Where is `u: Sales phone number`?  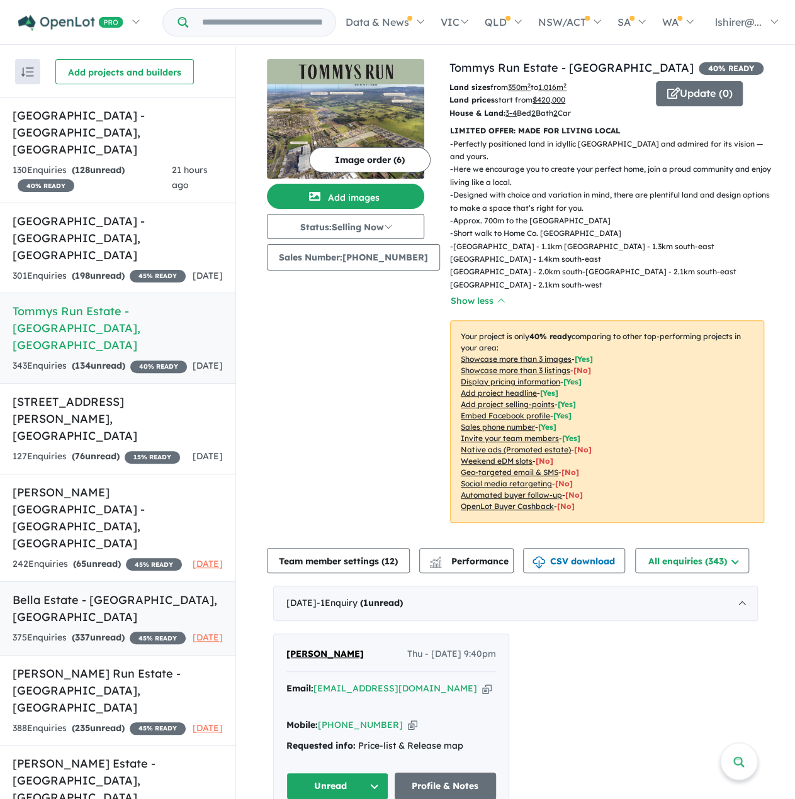
u: Sales phone number is located at coordinates (498, 427).